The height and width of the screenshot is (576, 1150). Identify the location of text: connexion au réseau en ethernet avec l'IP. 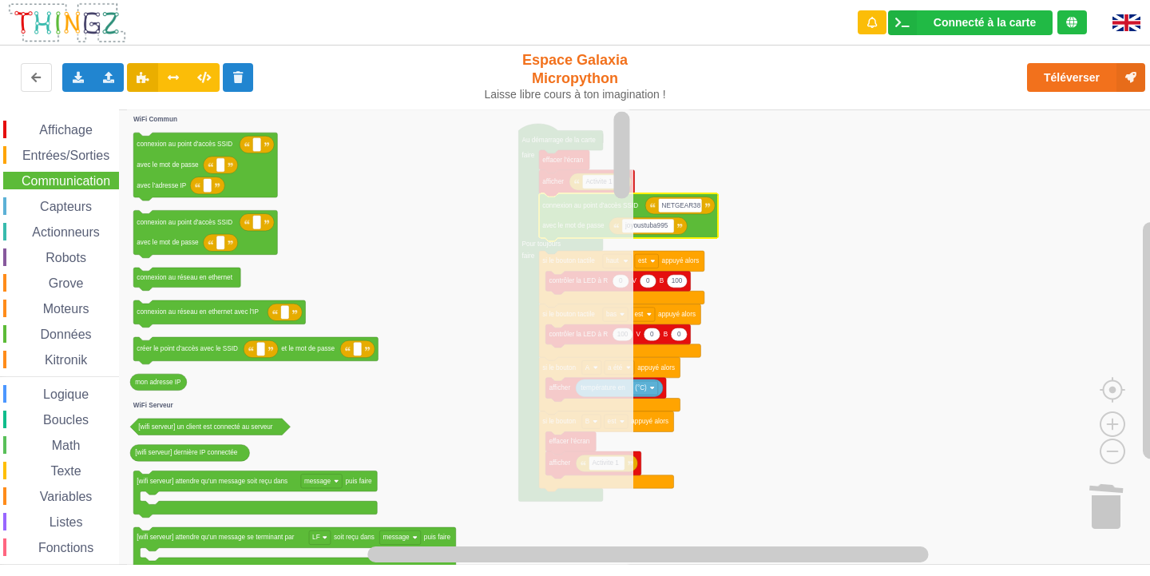
(197, 312).